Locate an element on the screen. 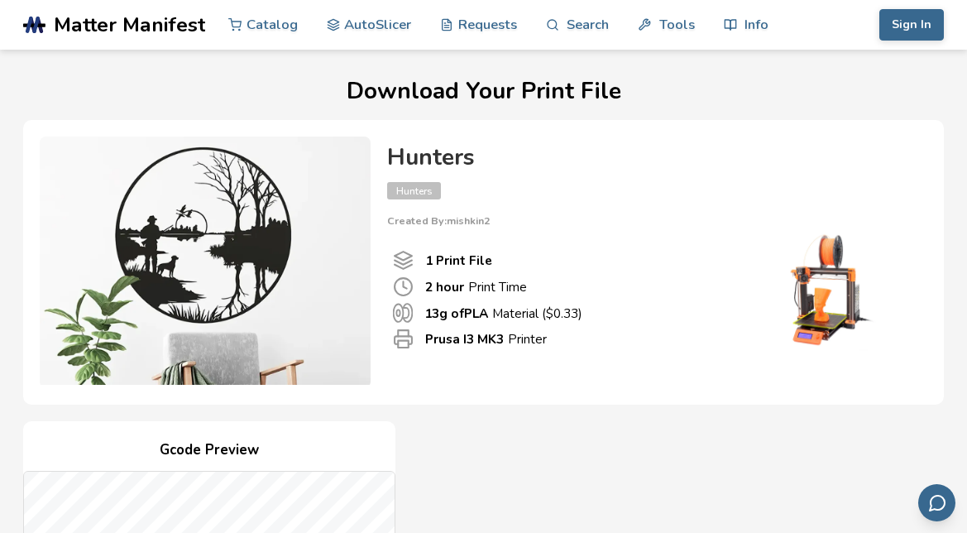  span: Number Of Print files is located at coordinates (403, 260).